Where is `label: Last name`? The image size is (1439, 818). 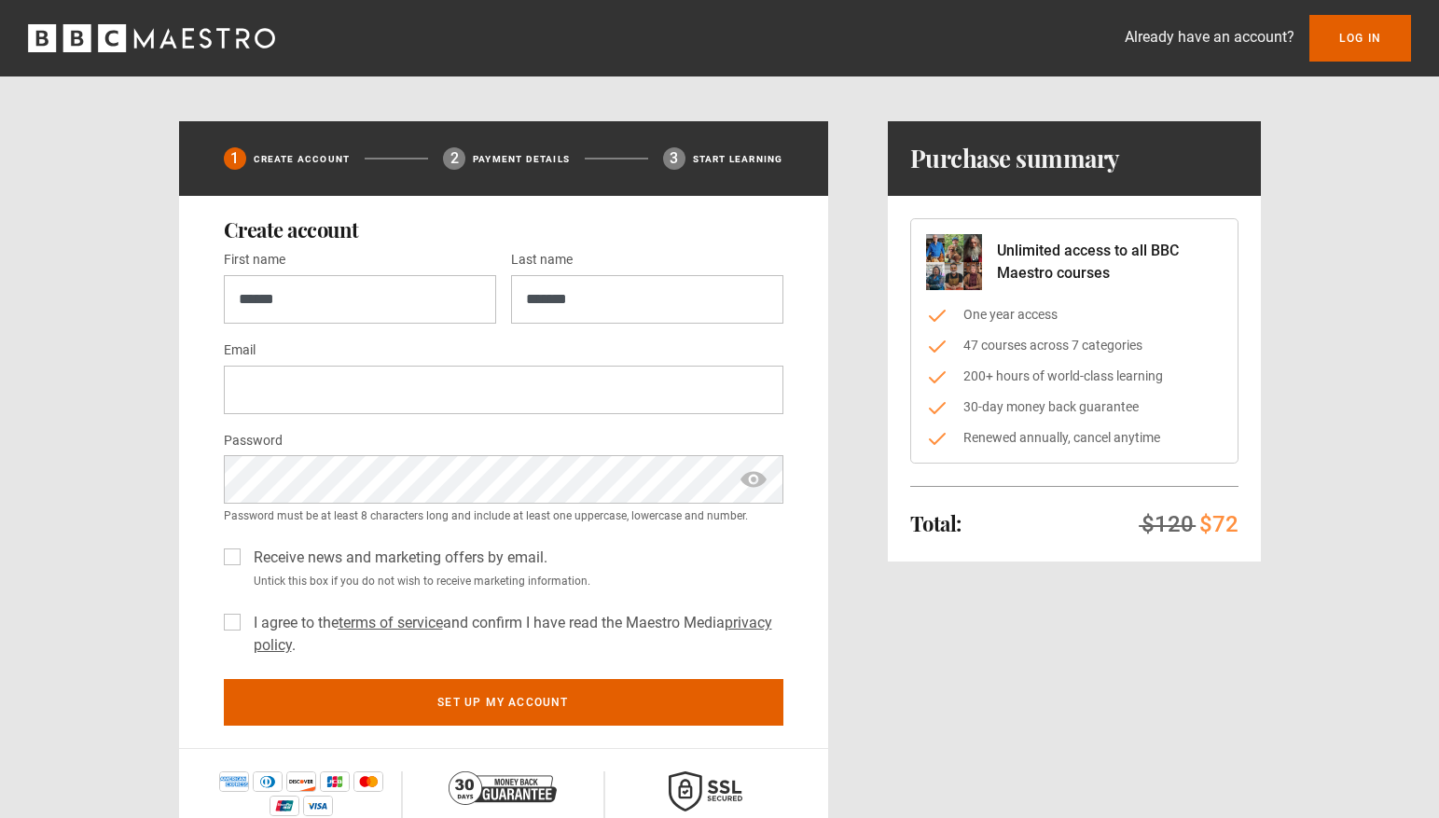
label: Last name is located at coordinates (542, 260).